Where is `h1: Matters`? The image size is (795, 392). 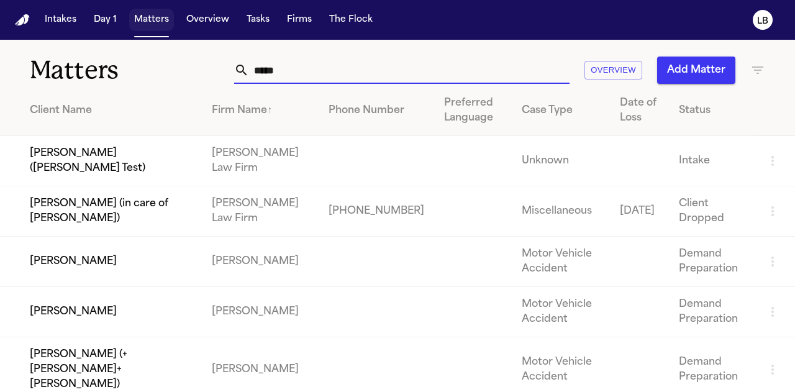 h1: Matters is located at coordinates (129, 70).